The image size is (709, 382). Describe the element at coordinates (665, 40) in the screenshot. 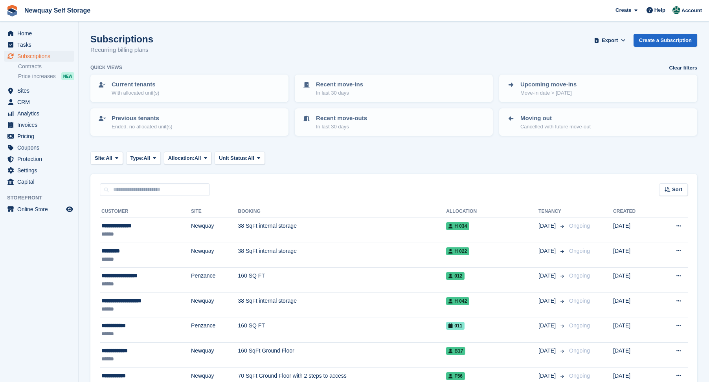

I see `a: Create a Subscription` at that location.